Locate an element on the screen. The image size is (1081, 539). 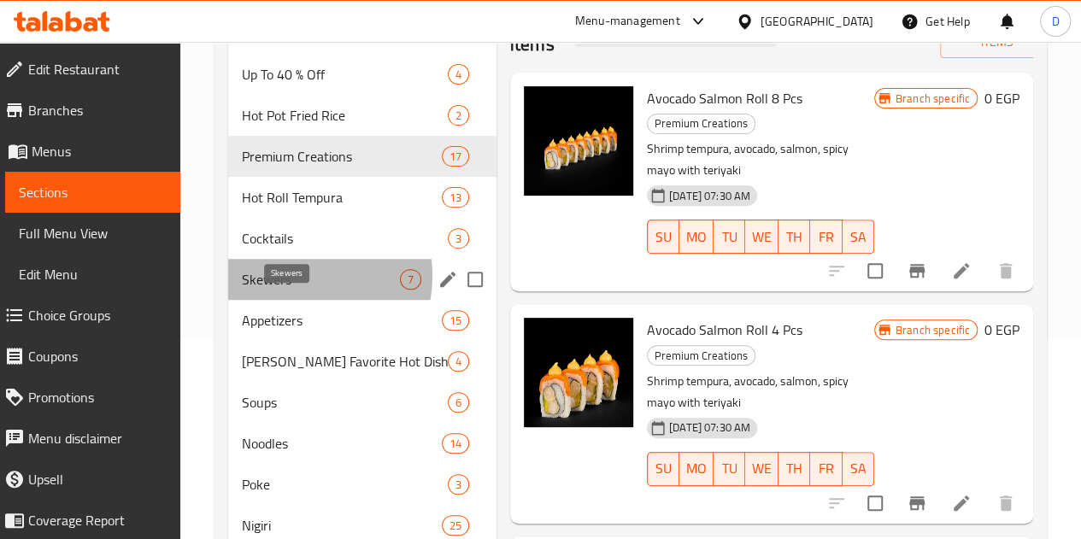
div: Hot Roll Tempura13 is located at coordinates (362, 197).